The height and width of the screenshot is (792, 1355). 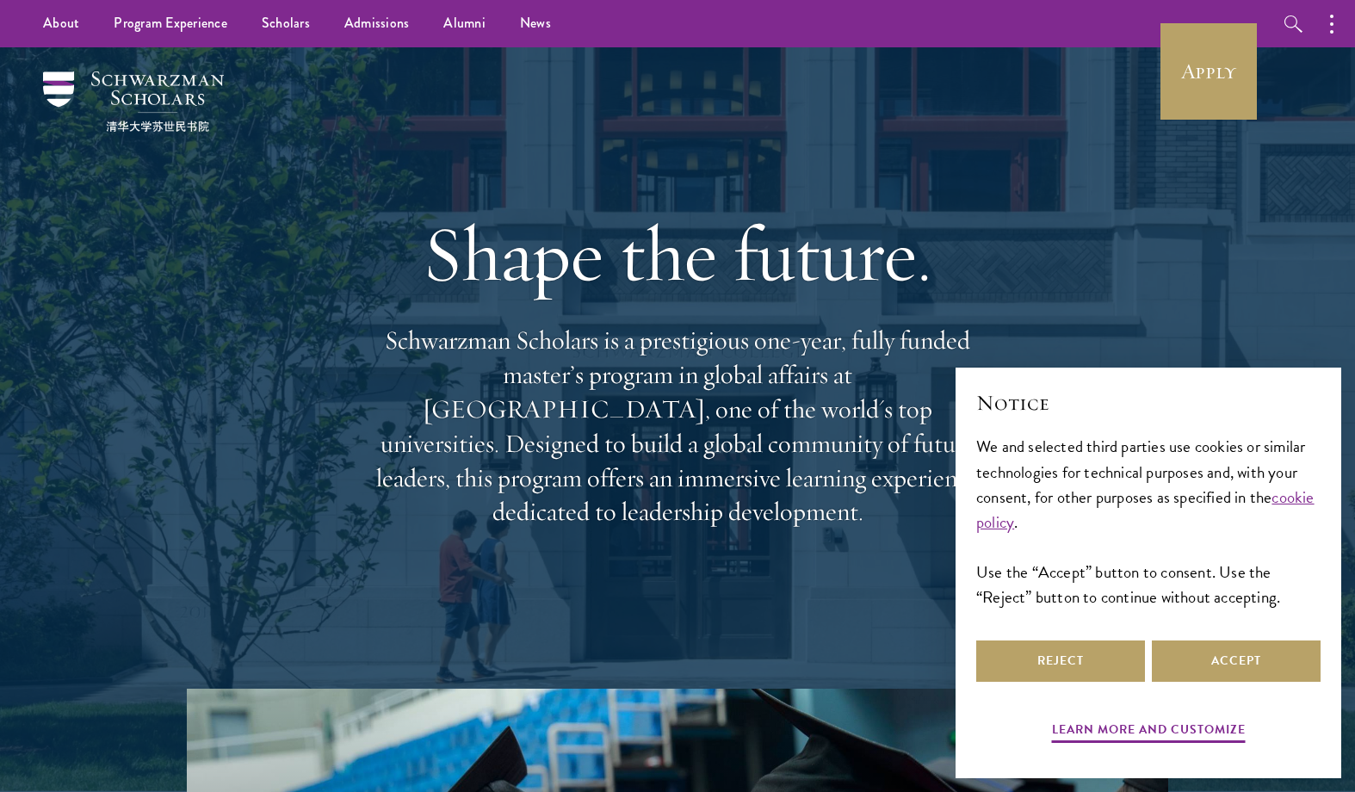 I want to click on div: We and selected third parties use cookies or similar technologies for technical purposes and, wit..., so click(x=1148, y=521).